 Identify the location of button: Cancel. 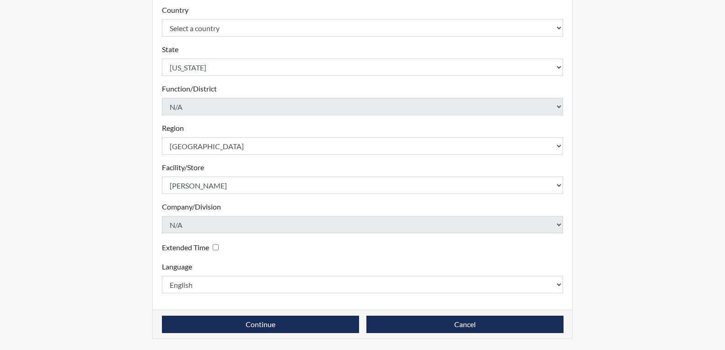
(465, 324).